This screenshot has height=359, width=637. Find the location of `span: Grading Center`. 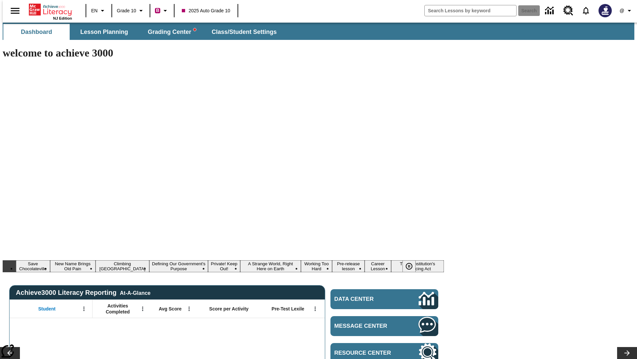

span: Grading Center is located at coordinates (172, 32).